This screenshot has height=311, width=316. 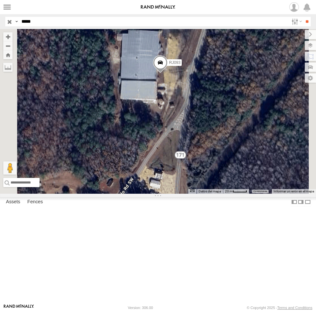 What do you see at coordinates (16, 21) in the screenshot?
I see `label: Search Query` at bounding box center [16, 21].